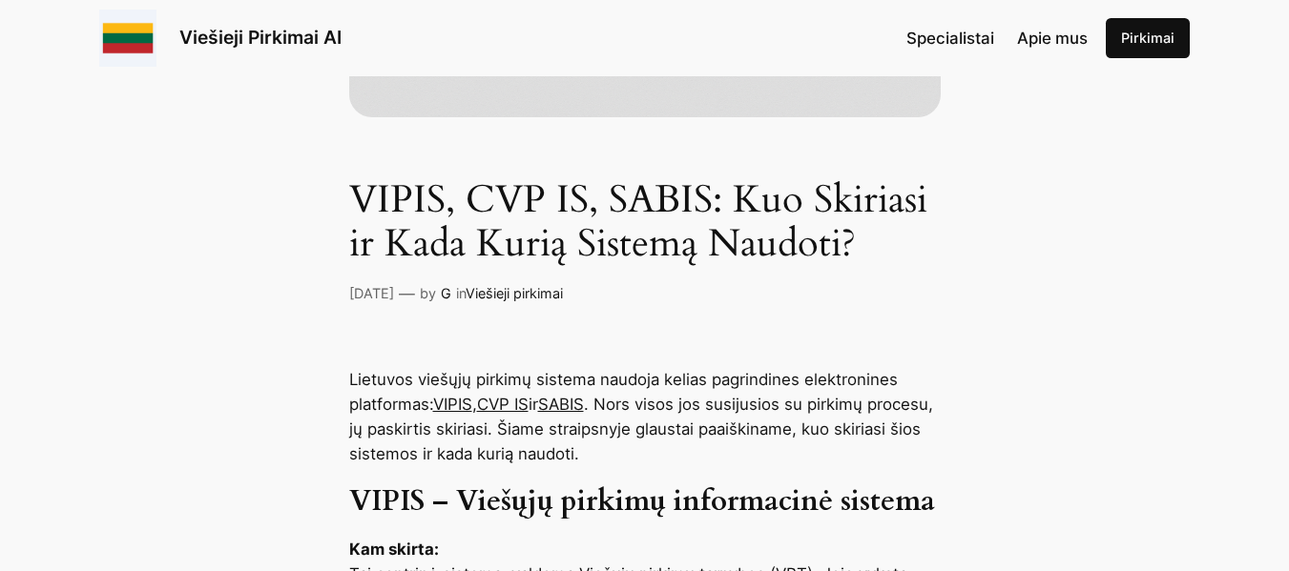 This screenshot has width=1289, height=571. Describe the element at coordinates (260, 37) in the screenshot. I see `a: Viešieji Pirkimai AI` at that location.